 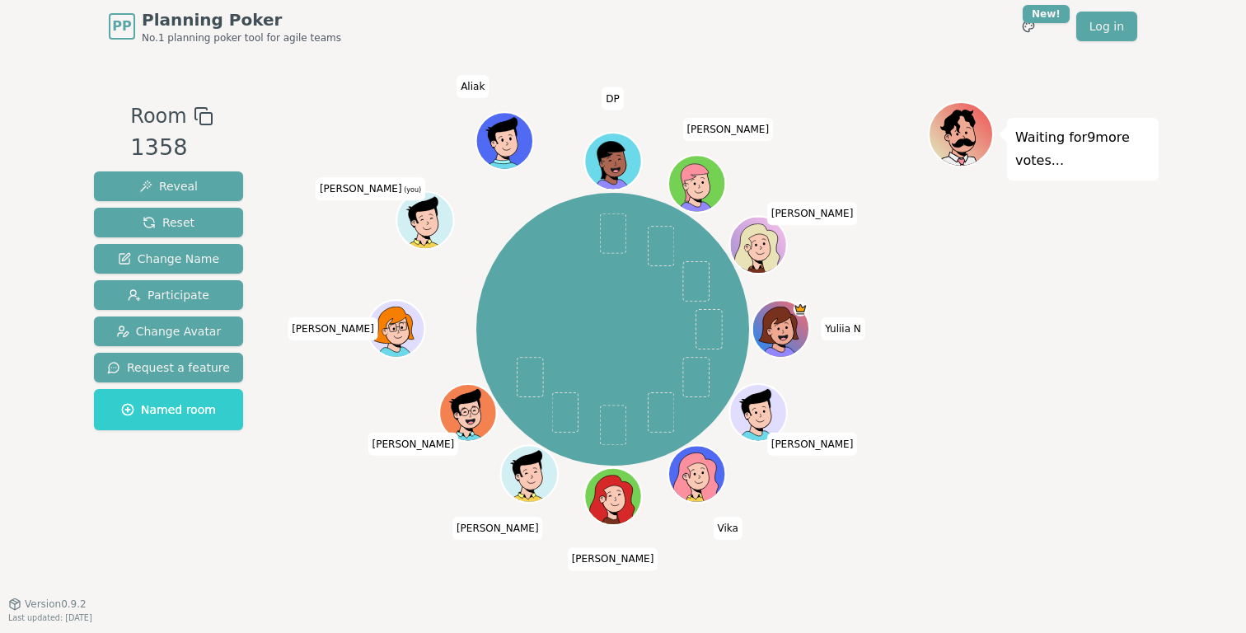 What do you see at coordinates (412, 190) in the screenshot?
I see `span: (you)` at bounding box center [412, 190].